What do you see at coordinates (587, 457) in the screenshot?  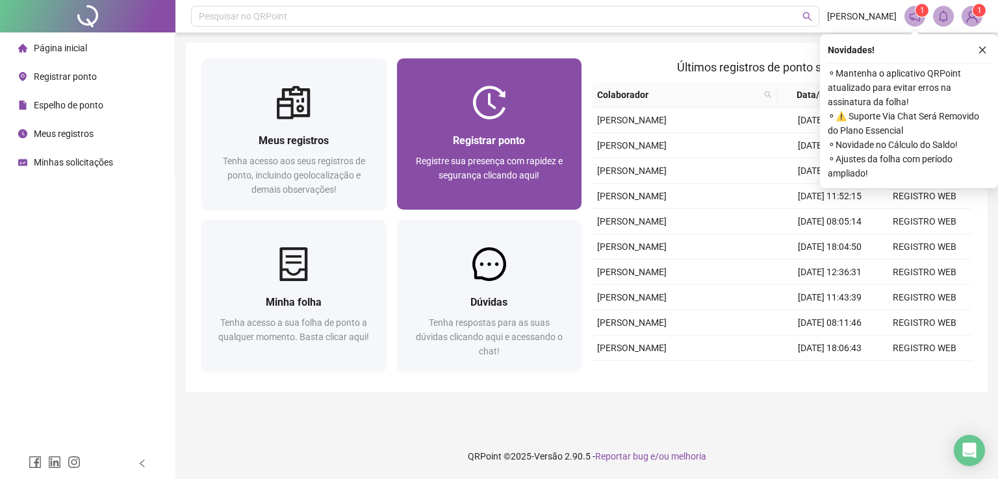 I see `footer: QRPoint © 2025 - 2.90.5 -` at bounding box center [587, 457].